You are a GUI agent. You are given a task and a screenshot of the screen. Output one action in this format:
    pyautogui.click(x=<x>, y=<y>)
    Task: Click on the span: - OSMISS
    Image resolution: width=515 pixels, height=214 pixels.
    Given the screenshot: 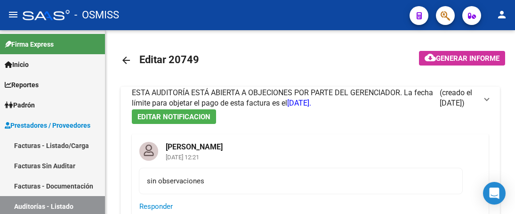 What is the action you would take?
    pyautogui.click(x=96, y=15)
    